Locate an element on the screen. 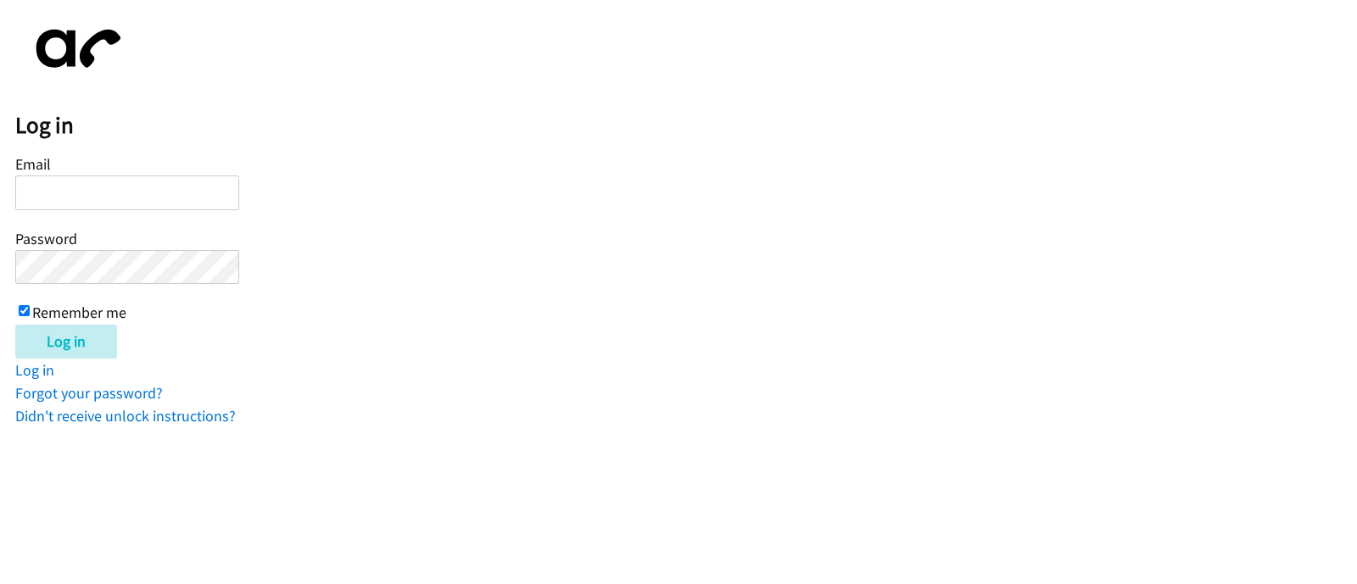  a: Didn't receive unlock instructions? is located at coordinates (125, 415).